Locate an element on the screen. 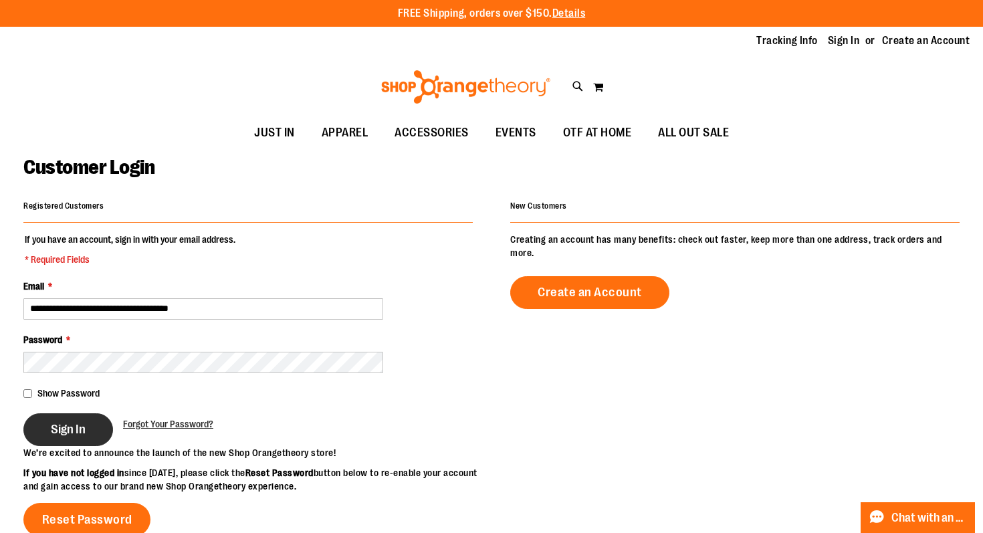  span: Create an Account is located at coordinates (590, 292).